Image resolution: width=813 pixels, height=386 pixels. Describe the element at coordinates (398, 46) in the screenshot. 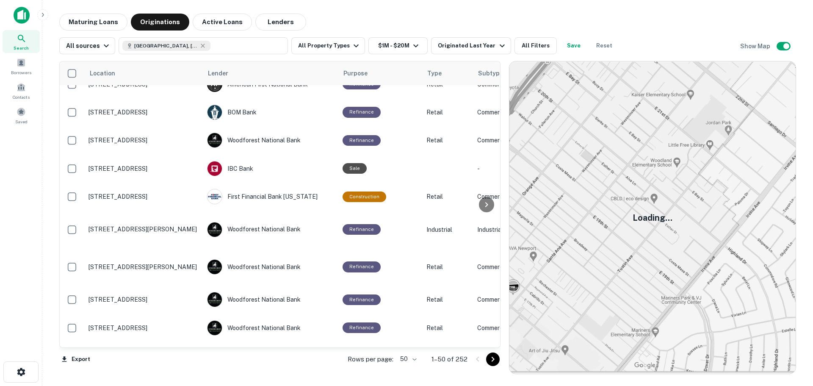

I see `button: $1M - $20M` at that location.